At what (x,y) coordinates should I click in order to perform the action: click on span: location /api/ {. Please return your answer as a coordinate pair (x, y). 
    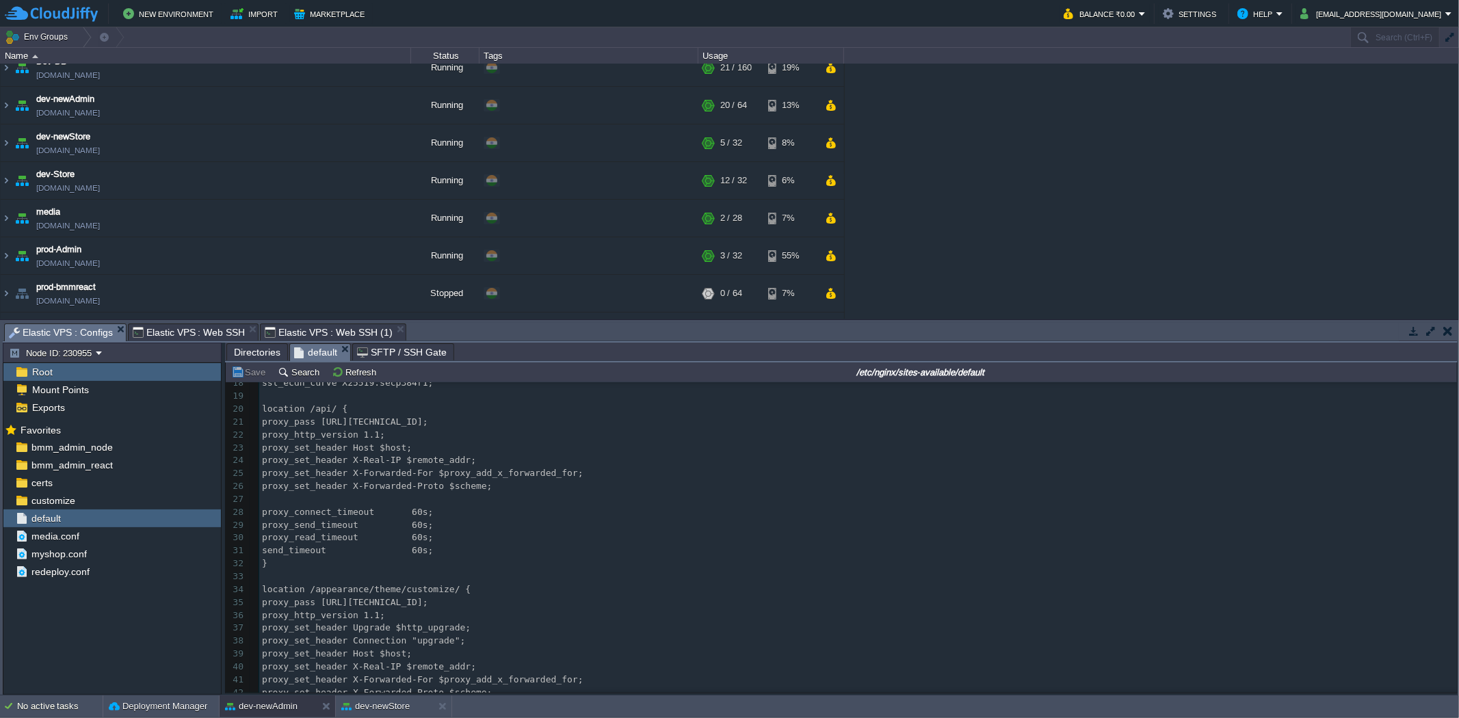
    Looking at the image, I should click on (304, 408).